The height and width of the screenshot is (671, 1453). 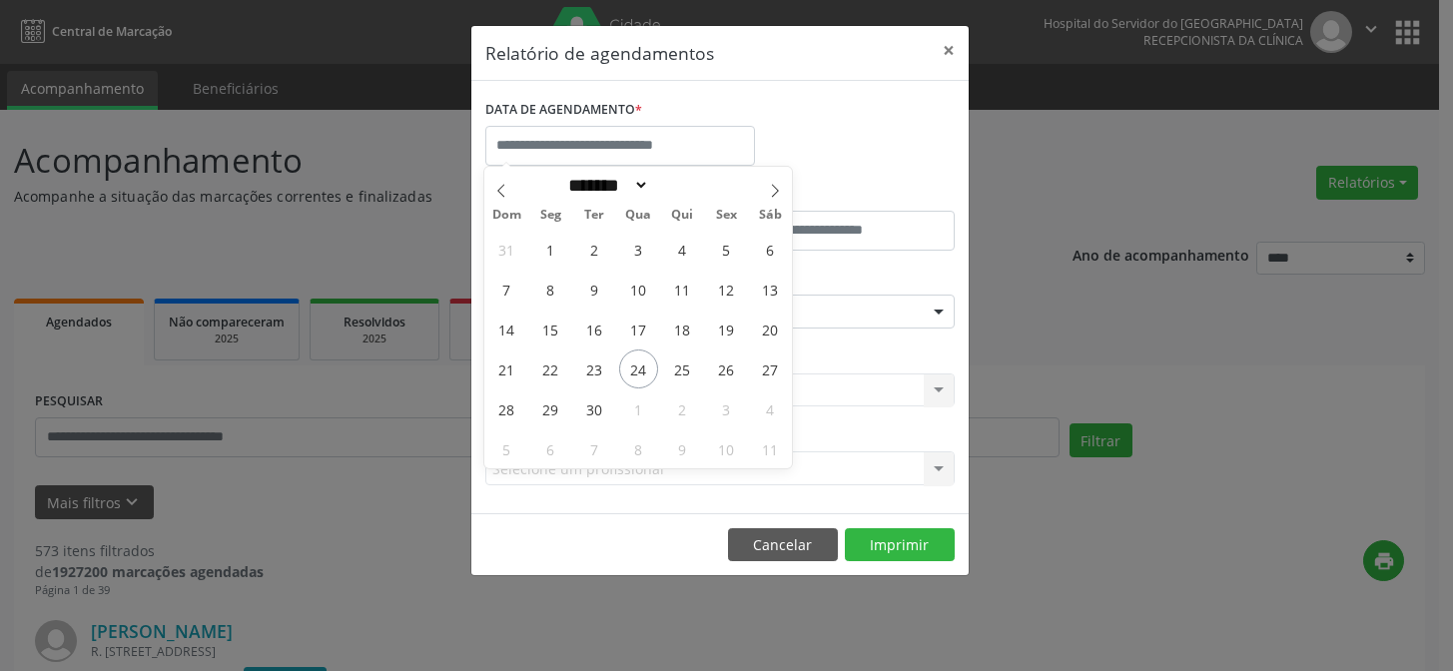 I want to click on span: Setembro 14, 2025, so click(x=506, y=329).